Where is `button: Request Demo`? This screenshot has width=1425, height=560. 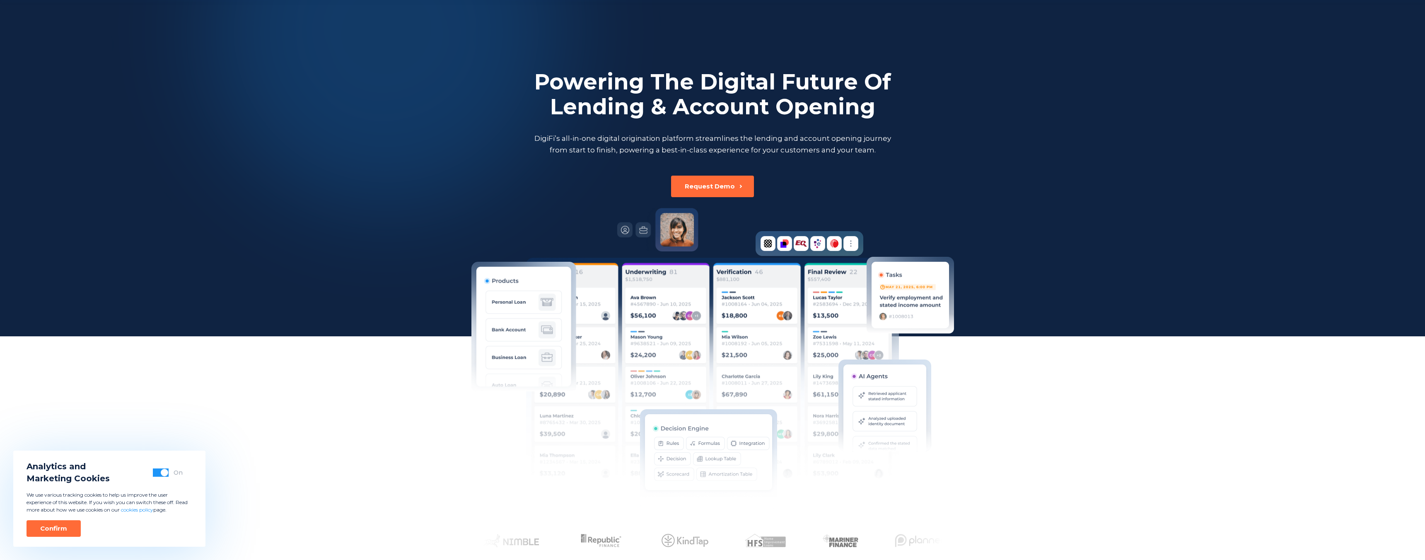 button: Request Demo is located at coordinates (713, 186).